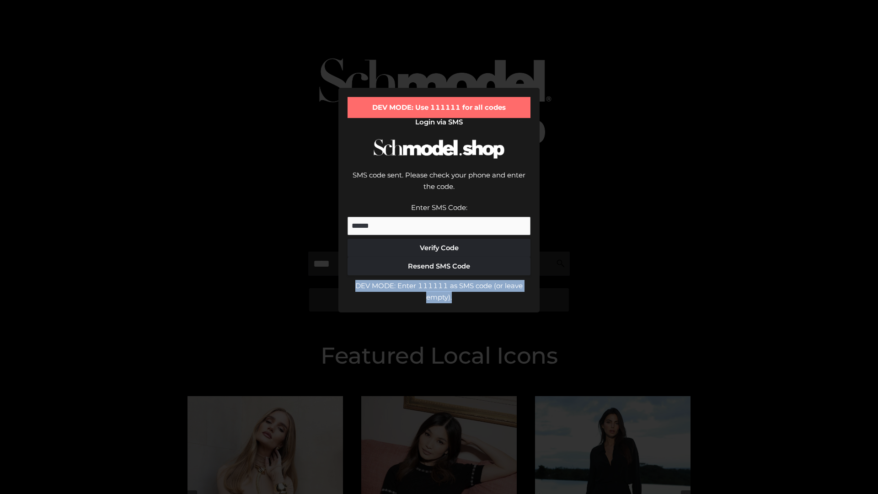  What do you see at coordinates (439, 122) in the screenshot?
I see `h2: Login via SMS` at bounding box center [439, 122].